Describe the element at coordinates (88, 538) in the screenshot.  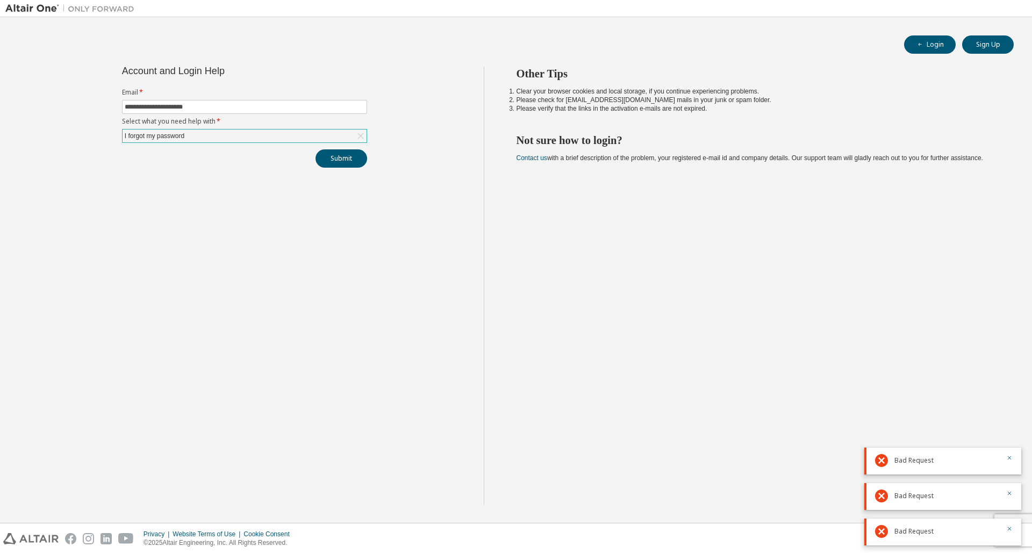
I see `img: instagram.svg` at that location.